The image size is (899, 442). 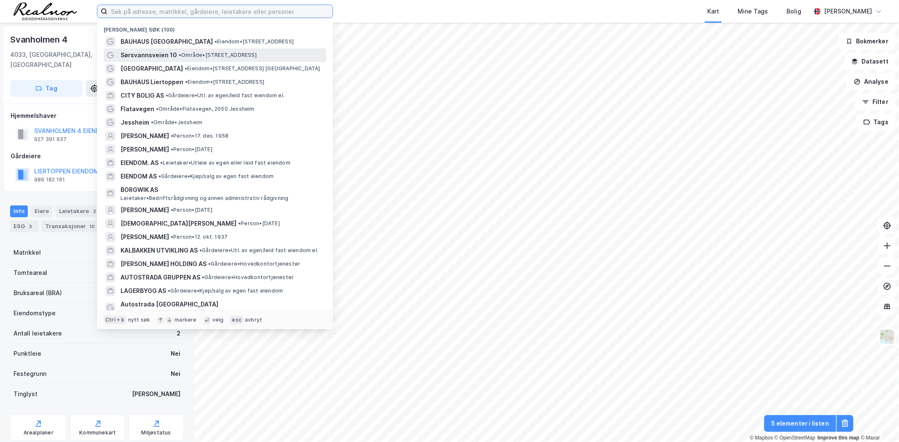 What do you see at coordinates (37, 293) in the screenshot?
I see `div: Bruksareal (BRA)` at bounding box center [37, 293].